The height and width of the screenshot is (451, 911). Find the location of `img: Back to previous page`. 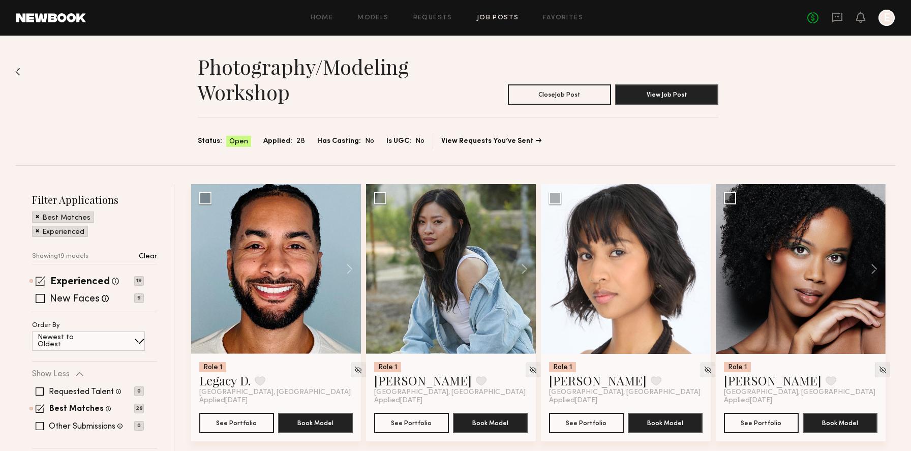

img: Back to previous page is located at coordinates (18, 72).